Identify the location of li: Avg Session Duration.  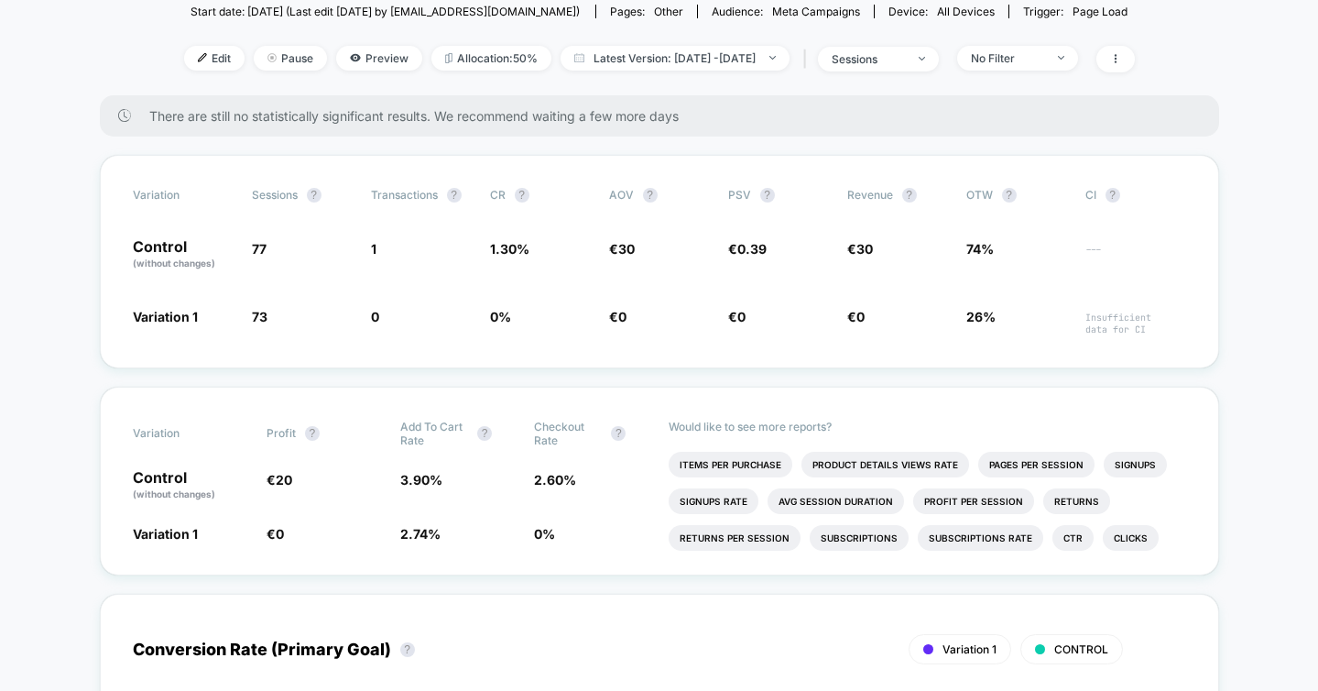
(836, 501).